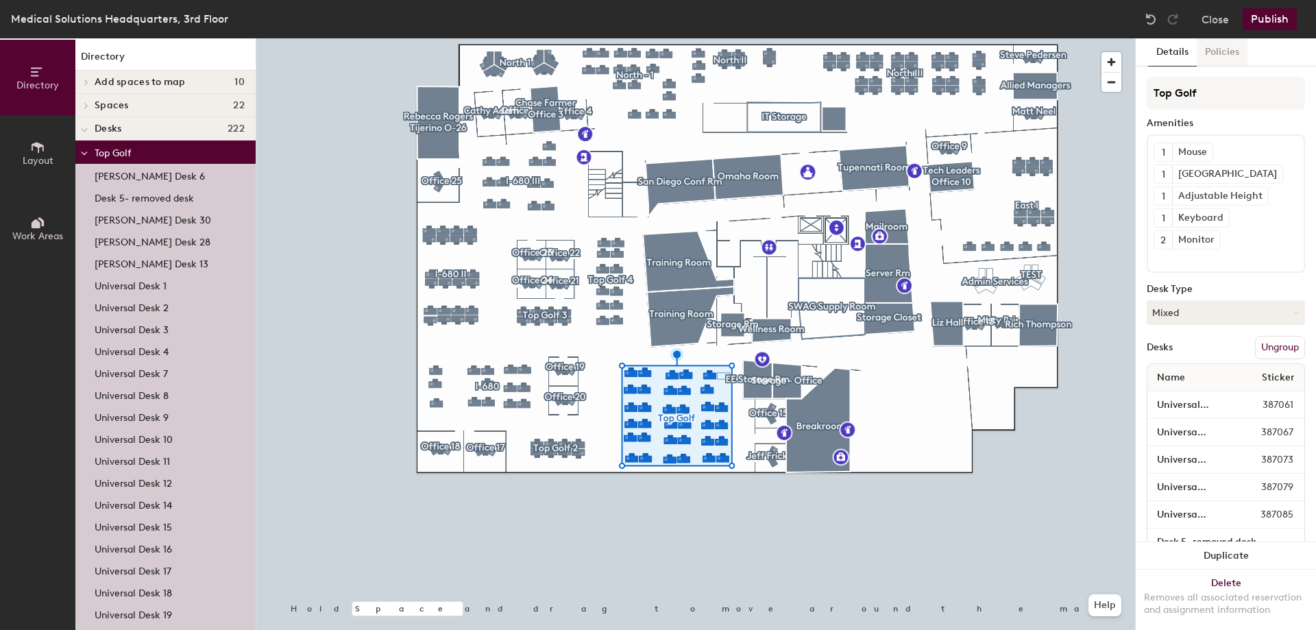 The height and width of the screenshot is (630, 1316). I want to click on button: Ungroup, so click(1279, 347).